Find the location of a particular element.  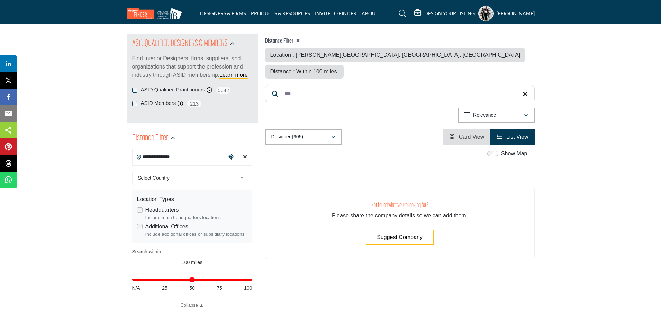

span: 5642 is located at coordinates (223, 90).